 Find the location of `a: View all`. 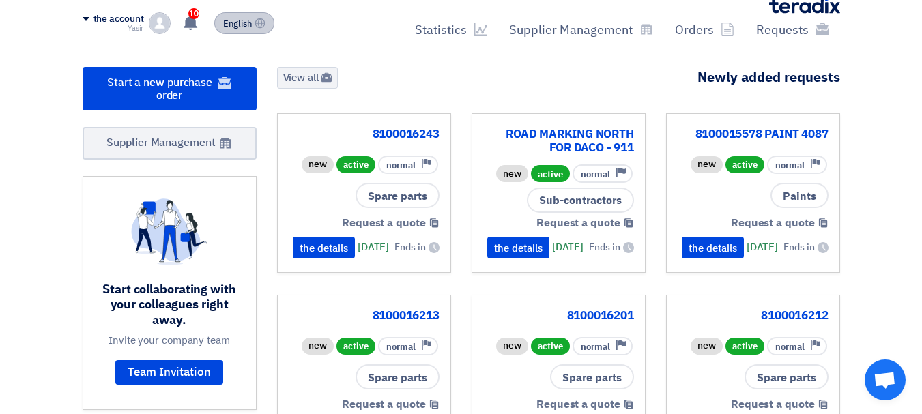

a: View all is located at coordinates (307, 78).